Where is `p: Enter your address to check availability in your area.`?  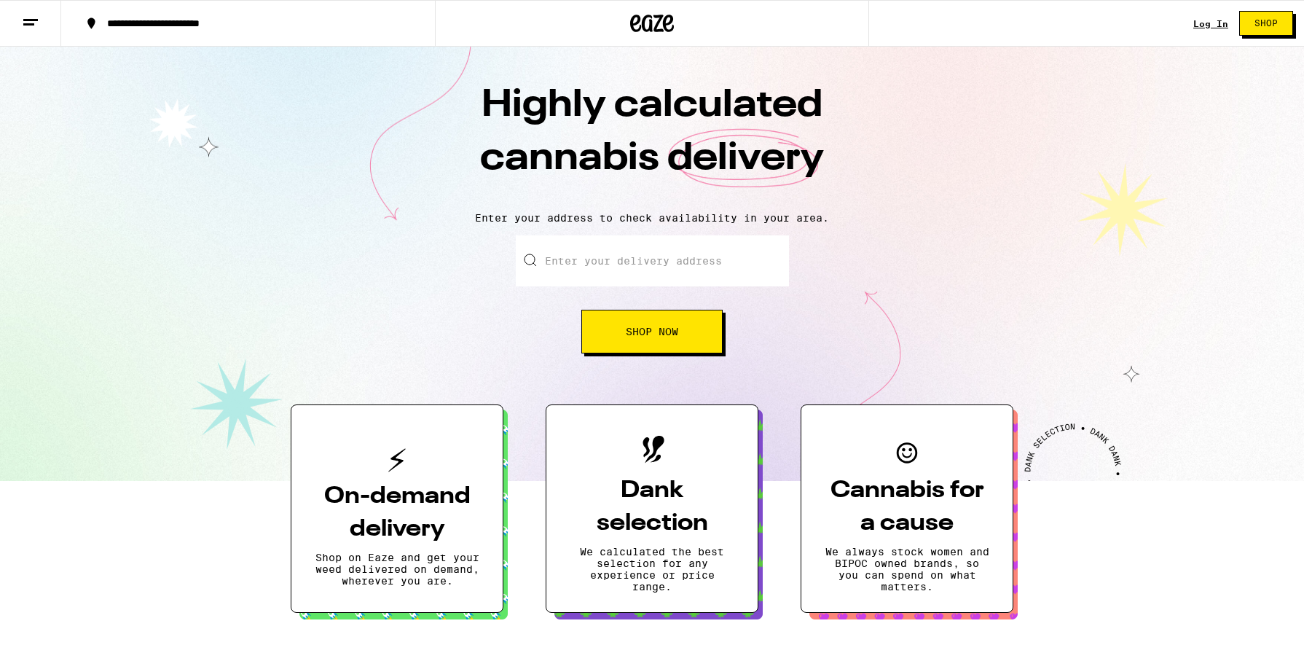
p: Enter your address to check availability in your area. is located at coordinates (652, 218).